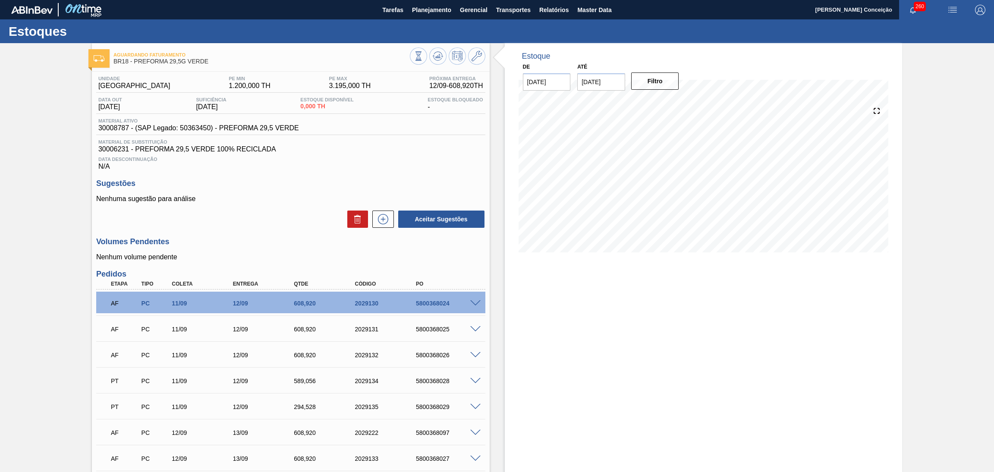 Image resolution: width=994 pixels, height=472 pixels. Describe the element at coordinates (291, 199) in the screenshot. I see `p: Nenhuma sugestão para análise` at that location.